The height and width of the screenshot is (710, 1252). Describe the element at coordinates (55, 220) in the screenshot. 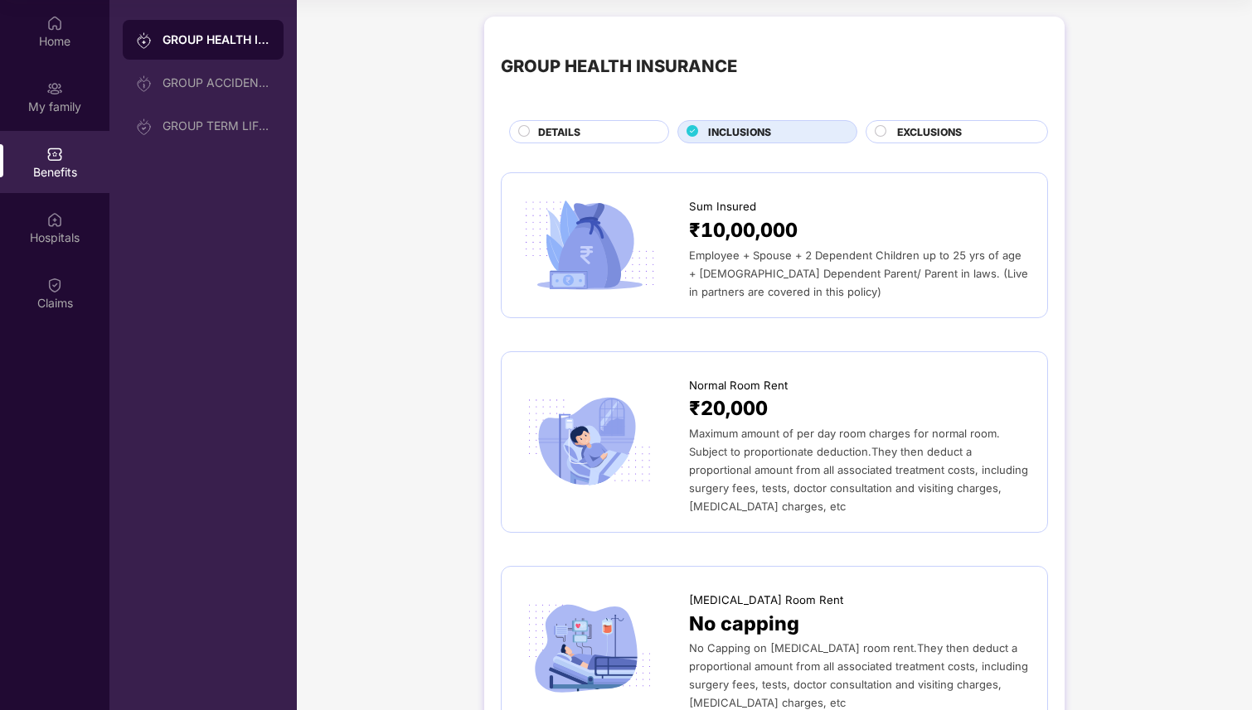

I see `img: svg+xml;base64,PHN2ZyBpZD0iSG9zcGl0YWxzIiB4bWxucz0iaHR0cDovL3d3dy53My5vcmcvMjAwMC9zdmciIHdpZHRoPS...` at that location.